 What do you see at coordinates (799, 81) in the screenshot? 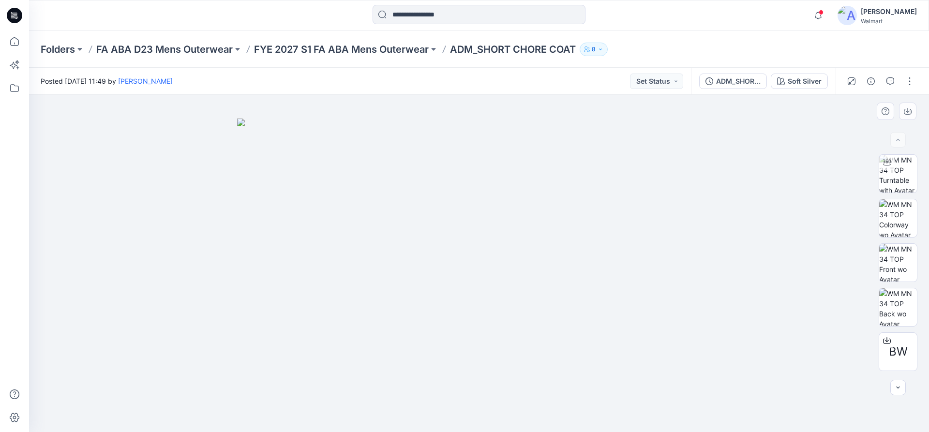
I see `button: Soft Silver` at bounding box center [799, 81].